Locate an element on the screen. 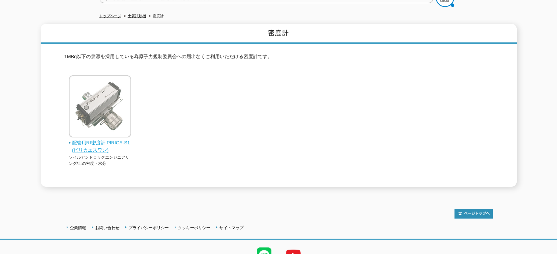 Image resolution: width=557 pixels, height=254 pixels. a: プライバシーポリシー is located at coordinates (149, 228).